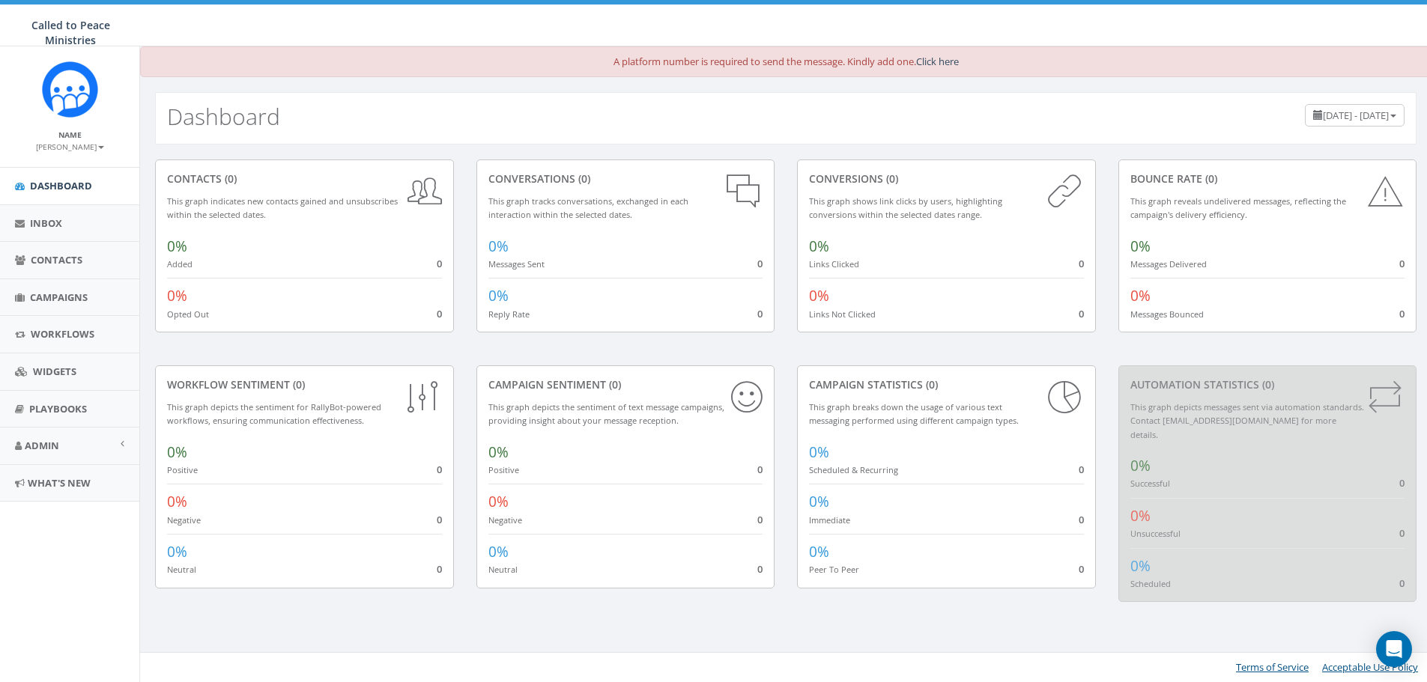  Describe the element at coordinates (59, 483) in the screenshot. I see `span: What's New` at that location.